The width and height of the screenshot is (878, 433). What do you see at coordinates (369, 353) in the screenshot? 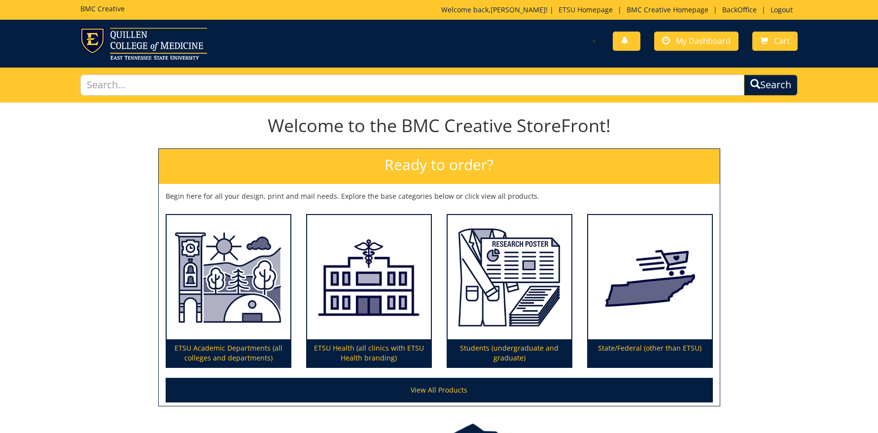
I see `p: ETSU Health (all clinics with ETSU Health branding)` at bounding box center [369, 353].